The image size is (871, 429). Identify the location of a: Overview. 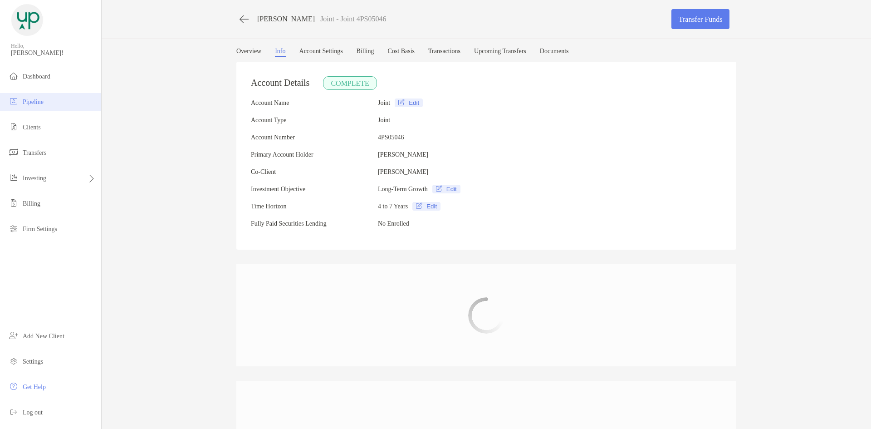
(249, 52).